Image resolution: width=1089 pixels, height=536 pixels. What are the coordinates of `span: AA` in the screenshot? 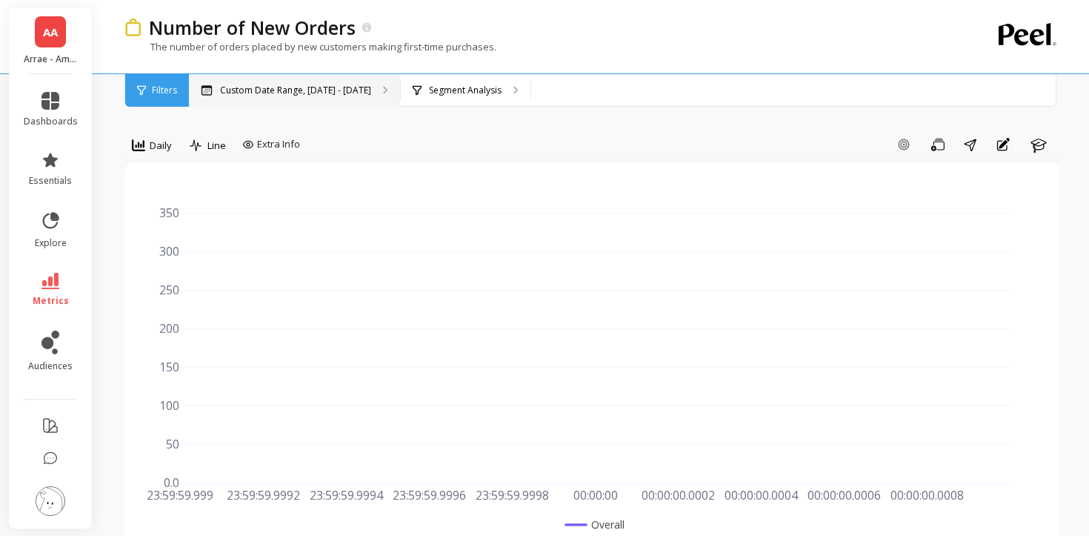 It's located at (50, 32).